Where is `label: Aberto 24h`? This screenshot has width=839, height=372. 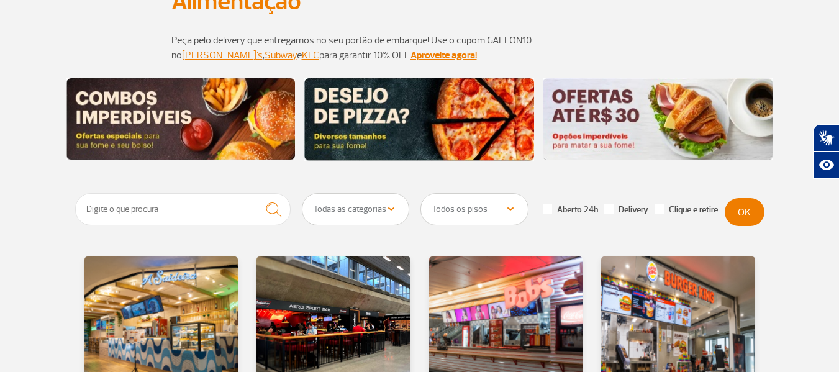
label: Aberto 24h is located at coordinates (570, 210).